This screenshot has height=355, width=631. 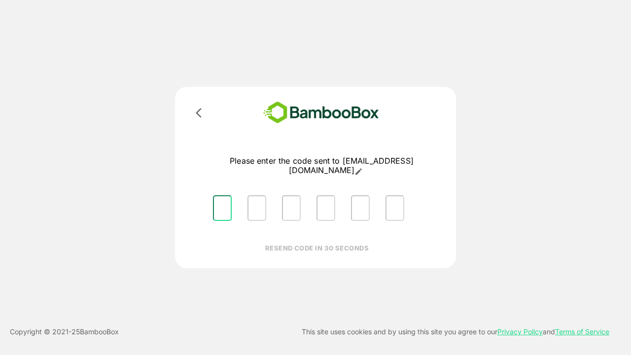 I want to click on input: Please enter OTP character 5, so click(x=360, y=208).